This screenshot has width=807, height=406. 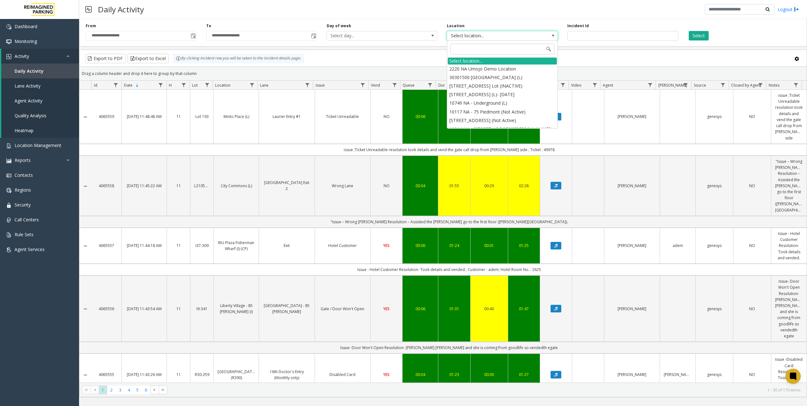 I want to click on a: 00:06, so click(x=420, y=309).